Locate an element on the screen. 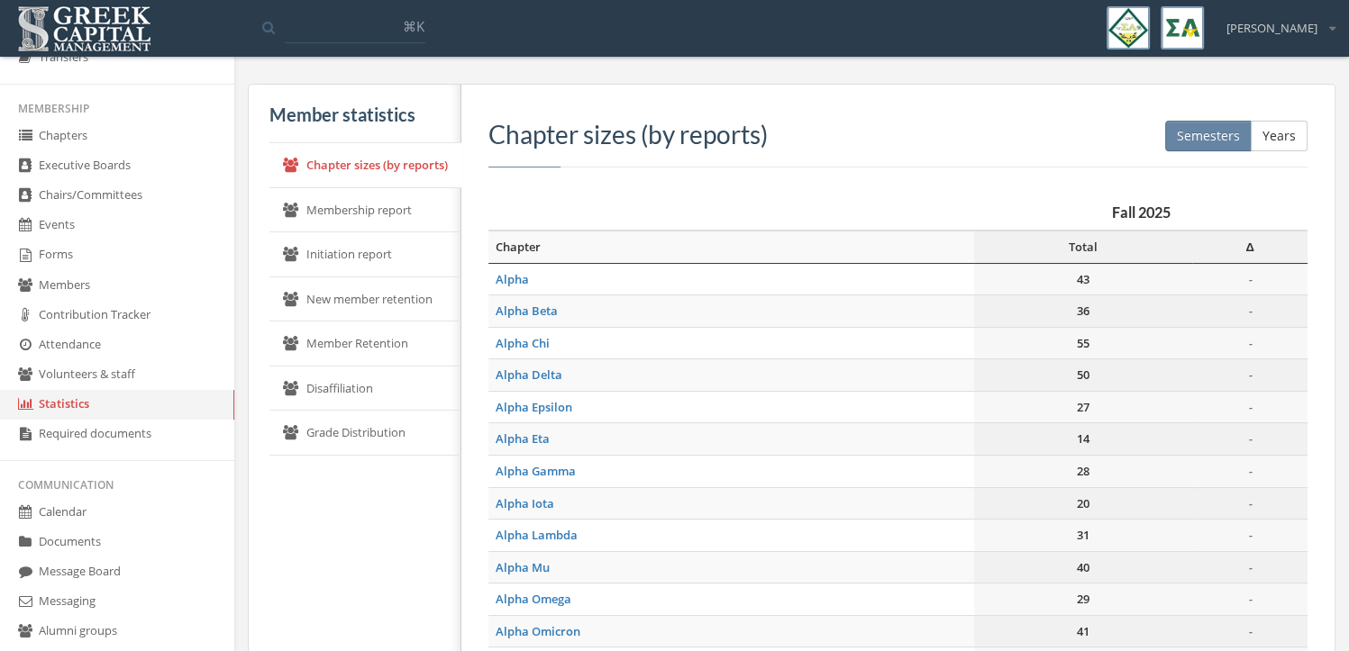 This screenshot has height=651, width=1349. a: Alpha Eta is located at coordinates (523, 439).